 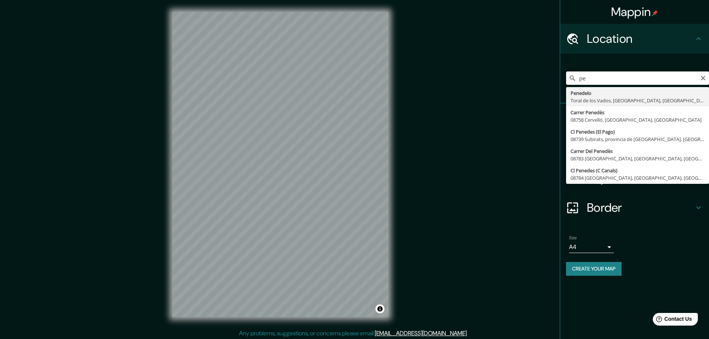 I want to click on div: Carrer Del Penedès, so click(x=638, y=151).